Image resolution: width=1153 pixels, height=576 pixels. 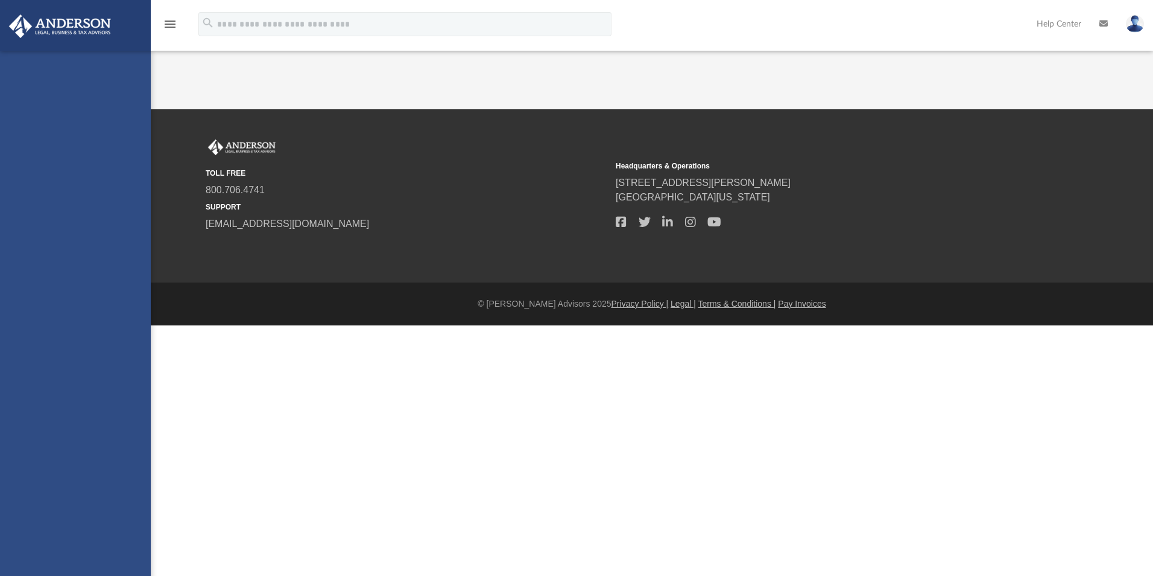 I want to click on a: Terms & Conditions |, so click(x=737, y=303).